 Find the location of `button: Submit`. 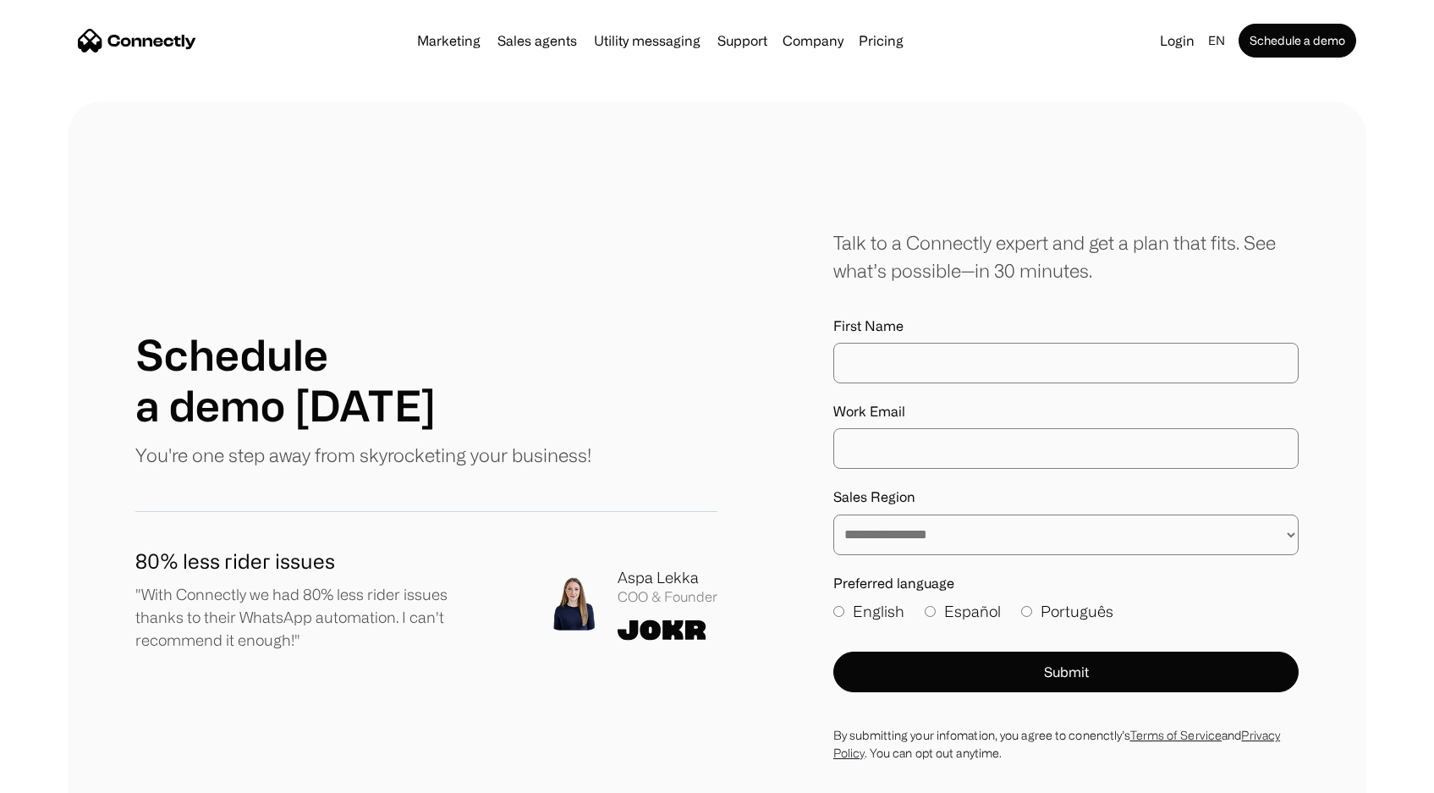

button: Submit is located at coordinates (1066, 672).